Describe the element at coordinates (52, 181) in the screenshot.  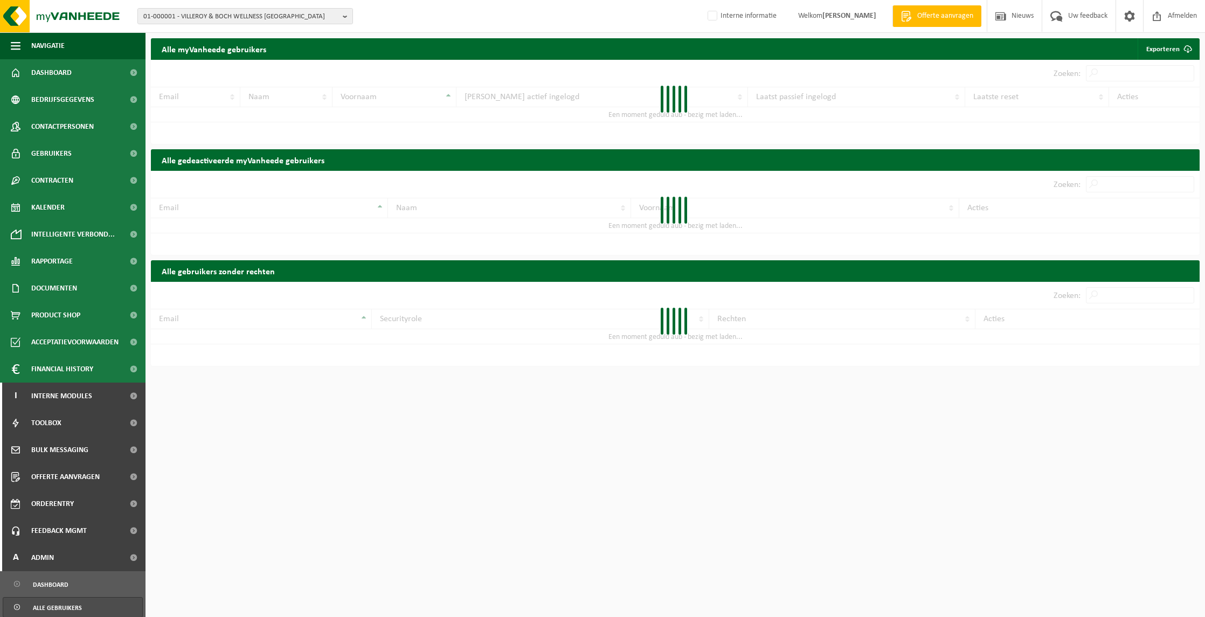
I see `span: Contracten` at that location.